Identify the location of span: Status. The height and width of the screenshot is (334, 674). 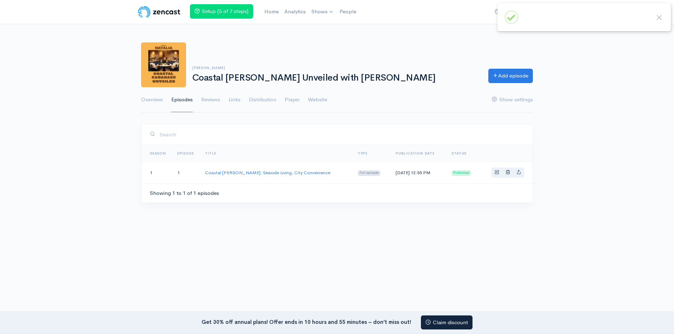
(459, 153).